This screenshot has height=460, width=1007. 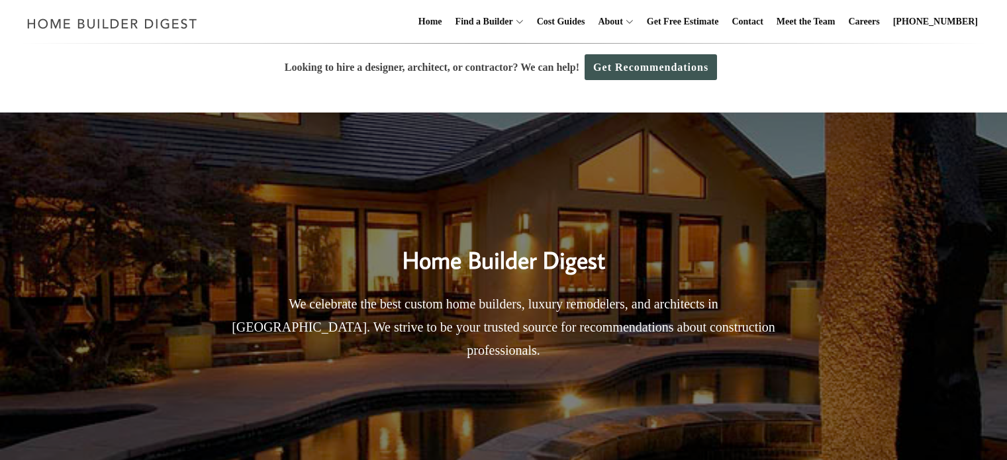 I want to click on a: Get Recommendations, so click(x=651, y=67).